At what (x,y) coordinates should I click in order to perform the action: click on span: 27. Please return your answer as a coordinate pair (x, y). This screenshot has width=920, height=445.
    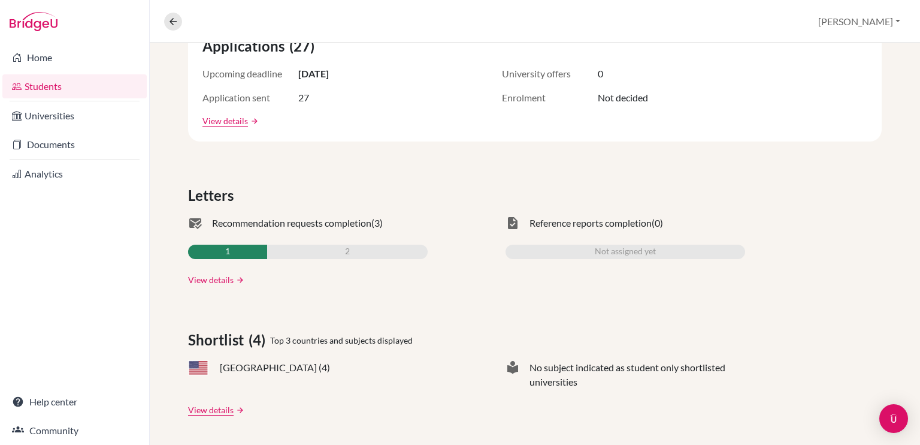
    Looking at the image, I should click on (304, 98).